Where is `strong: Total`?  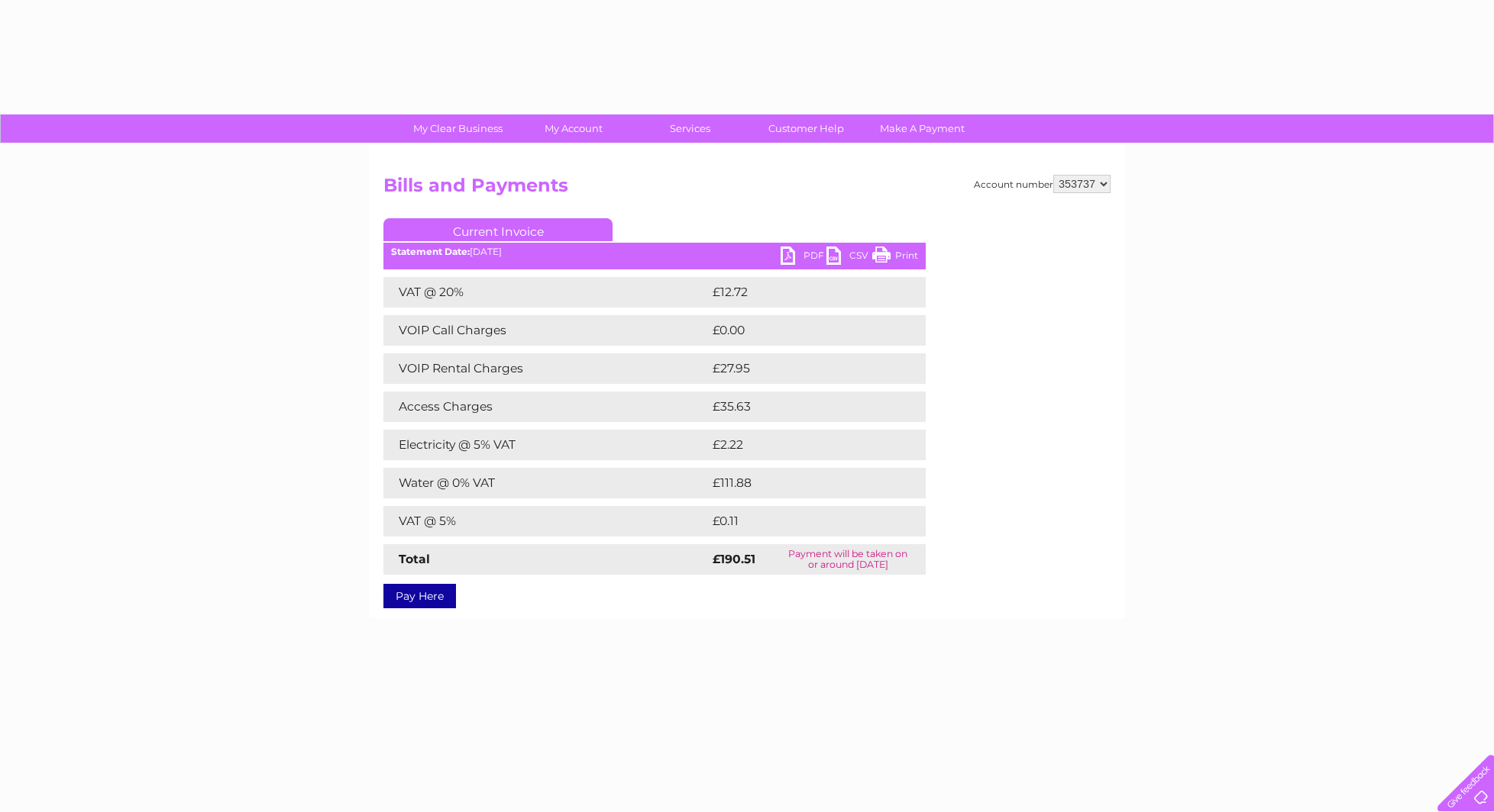
strong: Total is located at coordinates (414, 559).